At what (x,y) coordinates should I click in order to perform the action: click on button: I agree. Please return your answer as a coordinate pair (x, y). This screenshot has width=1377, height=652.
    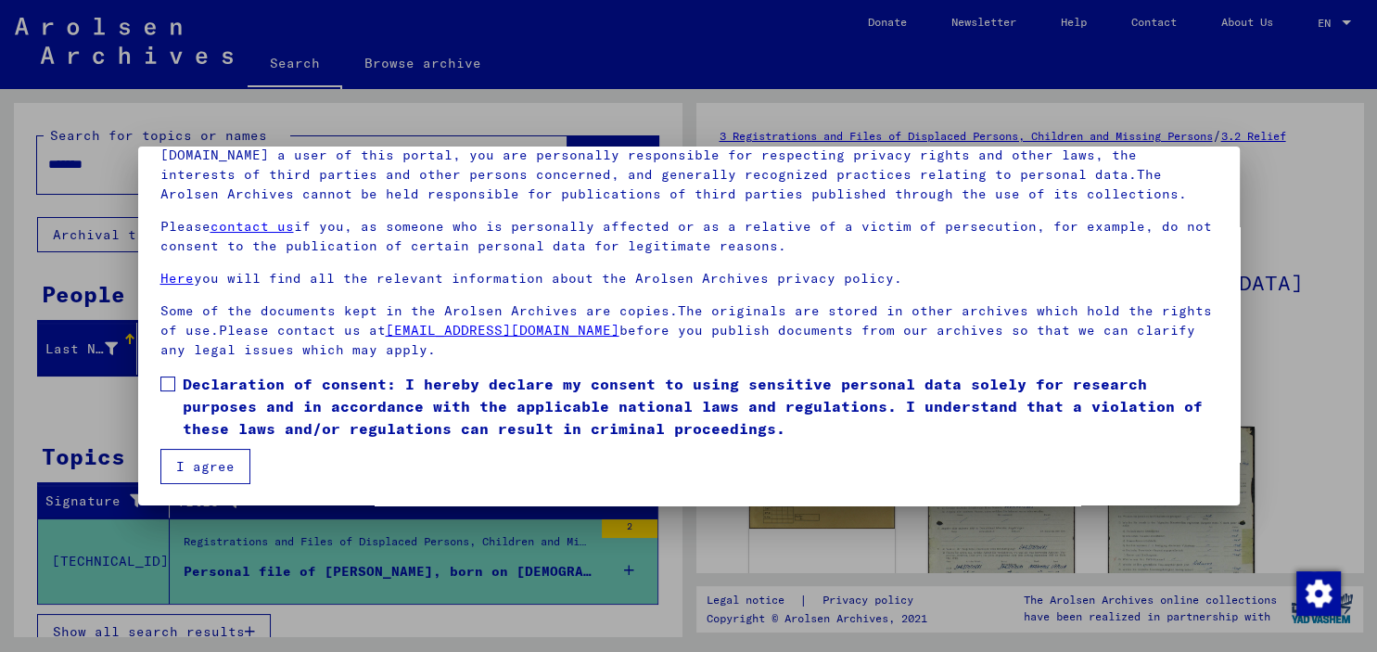
    Looking at the image, I should click on (205, 466).